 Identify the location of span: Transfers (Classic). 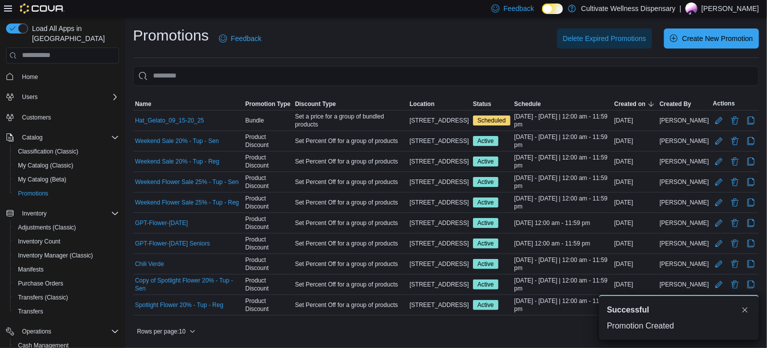
(43, 297).